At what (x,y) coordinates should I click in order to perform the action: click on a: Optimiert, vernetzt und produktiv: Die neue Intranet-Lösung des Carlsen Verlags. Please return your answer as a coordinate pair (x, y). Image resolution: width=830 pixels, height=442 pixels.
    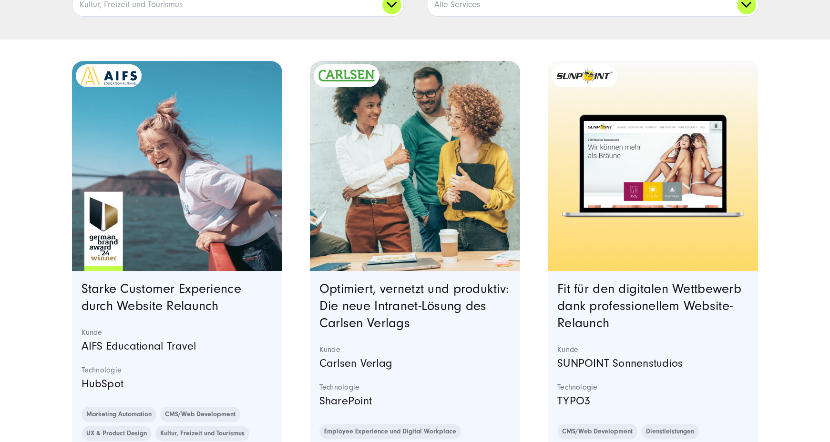
    Looking at the image, I should click on (414, 306).